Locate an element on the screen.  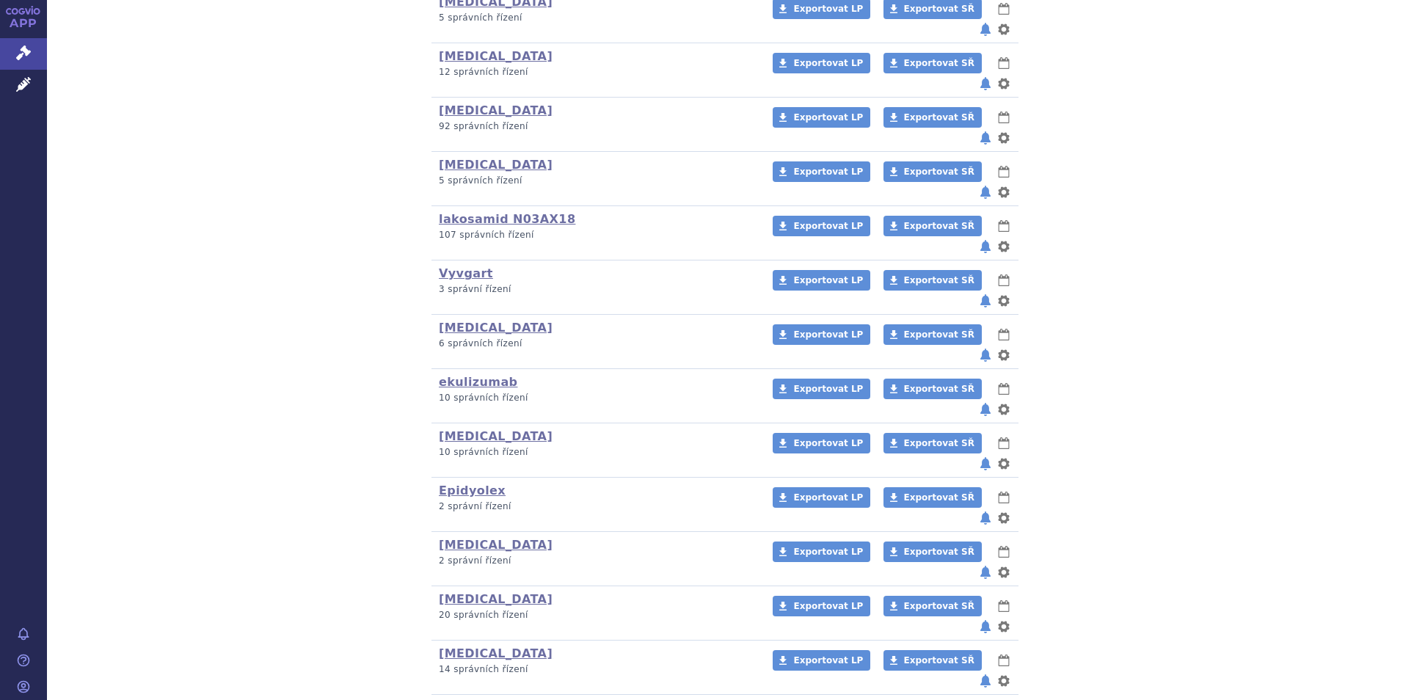
a: ekulizumab is located at coordinates (478, 382).